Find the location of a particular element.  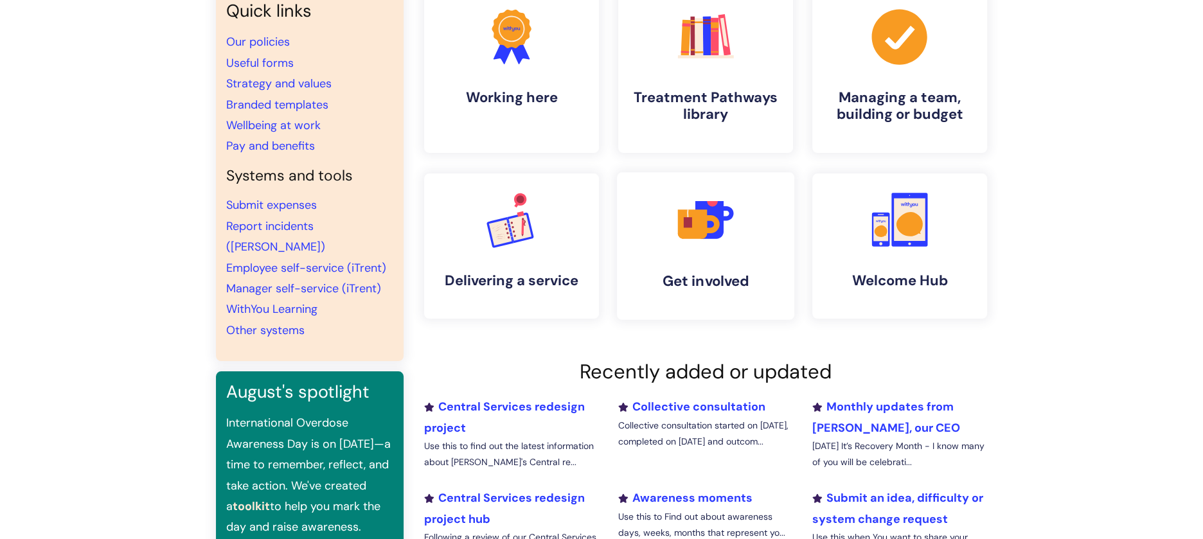

a: Strategy and values is located at coordinates (279, 84).